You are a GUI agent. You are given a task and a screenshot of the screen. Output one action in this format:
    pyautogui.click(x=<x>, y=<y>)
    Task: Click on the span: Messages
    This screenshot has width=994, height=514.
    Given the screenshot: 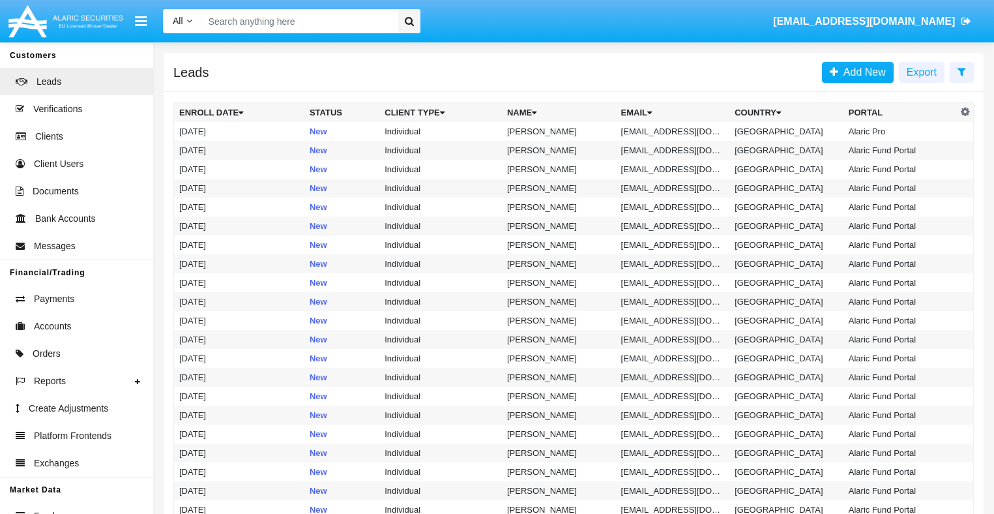 What is the action you would take?
    pyautogui.click(x=55, y=246)
    